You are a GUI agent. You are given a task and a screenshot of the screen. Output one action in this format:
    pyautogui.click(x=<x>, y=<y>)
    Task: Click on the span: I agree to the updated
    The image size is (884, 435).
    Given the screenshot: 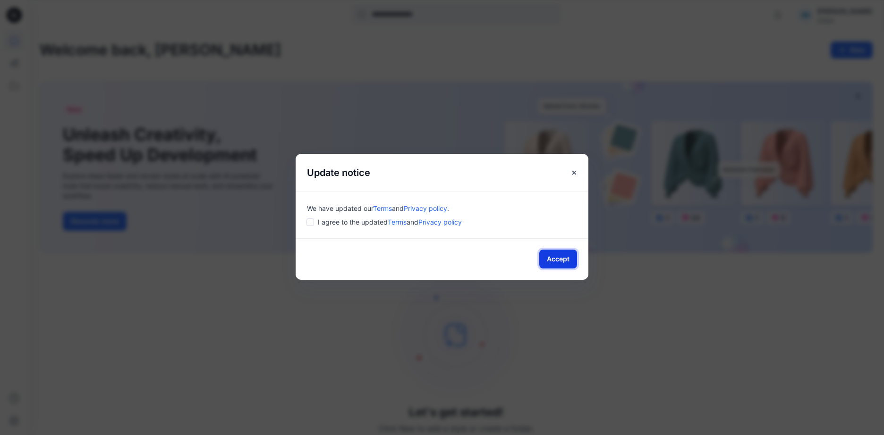 What is the action you would take?
    pyautogui.click(x=390, y=222)
    